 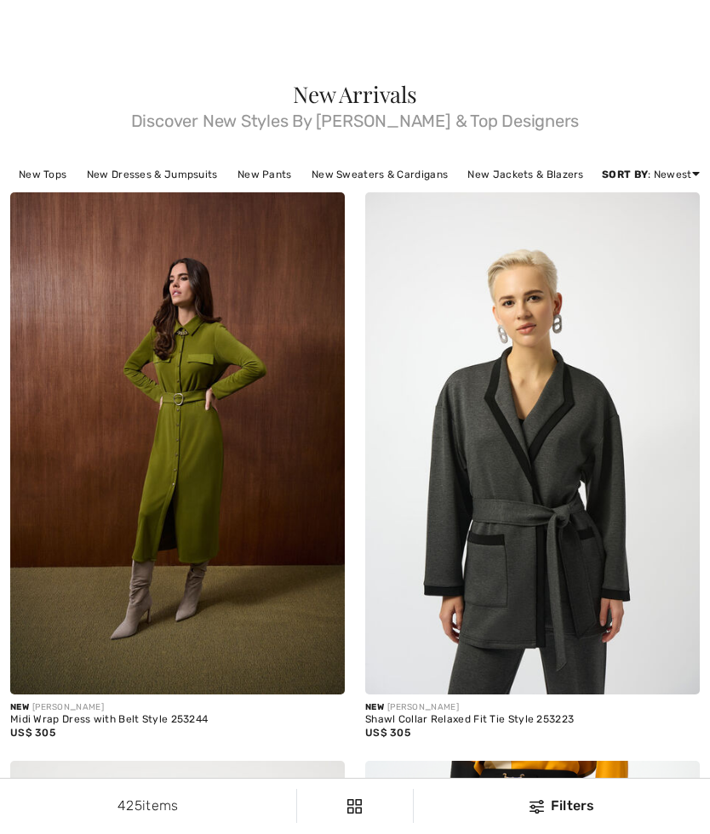 I want to click on span: 425, so click(x=129, y=805).